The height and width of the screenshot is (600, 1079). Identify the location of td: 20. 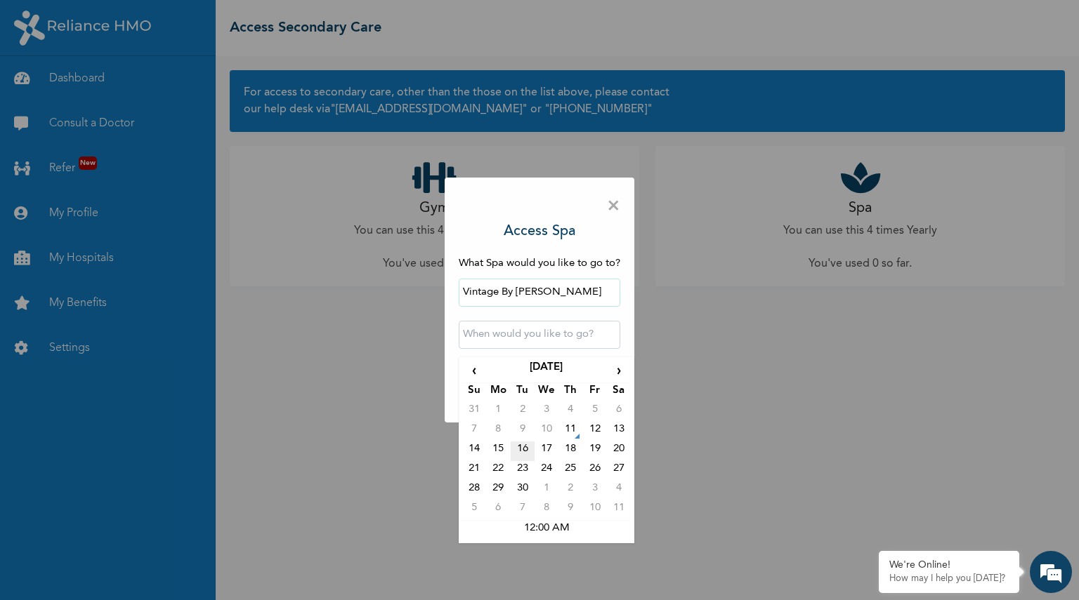
(619, 452).